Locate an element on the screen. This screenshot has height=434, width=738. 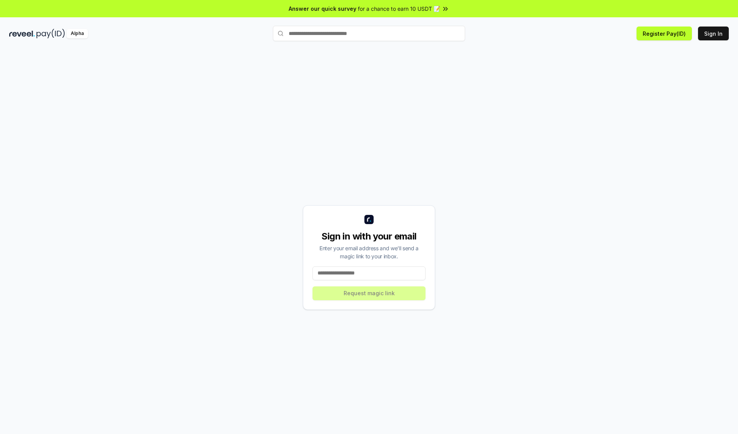
div: Sign in with your email is located at coordinates (369, 236).